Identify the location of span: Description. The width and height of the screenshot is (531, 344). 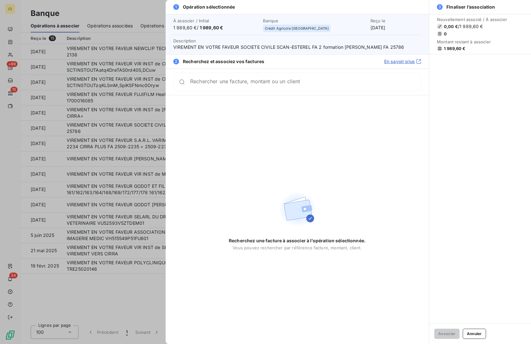
(185, 41).